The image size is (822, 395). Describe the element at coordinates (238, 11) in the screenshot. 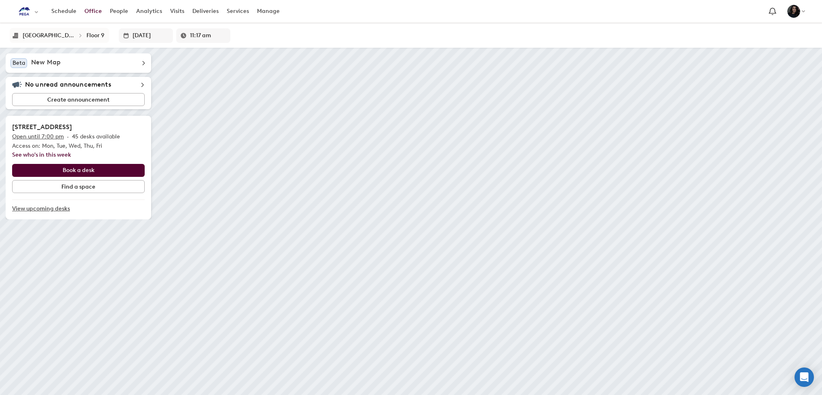

I see `a: Services` at that location.